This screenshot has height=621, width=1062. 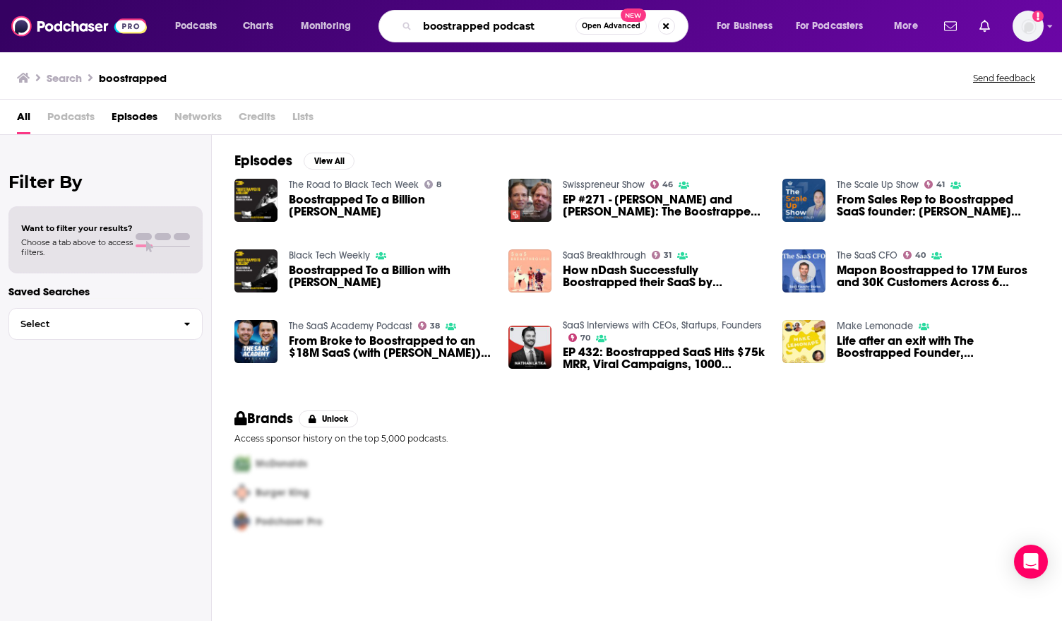 I want to click on img: From Broke to Boostrapped to an $18M SaaS (with Matt Prados) | Ep 46, so click(x=256, y=341).